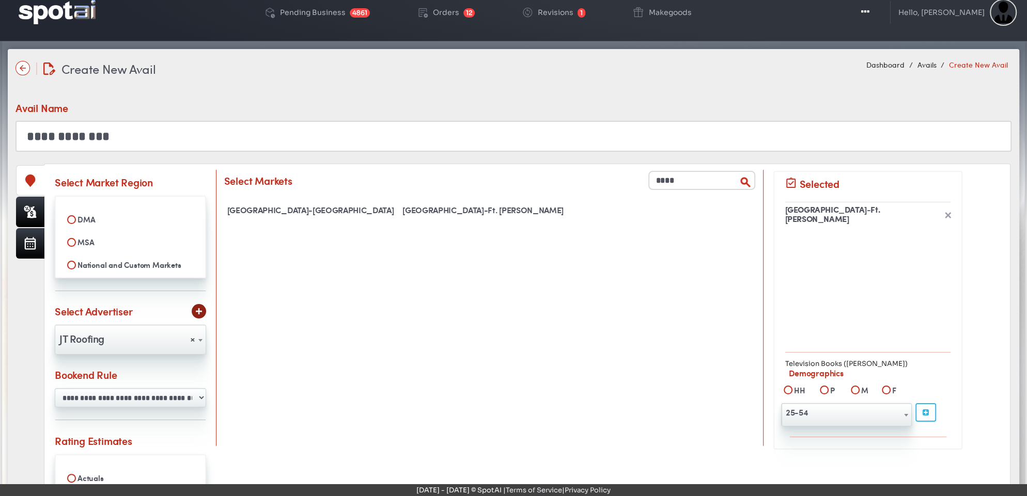  I want to click on img: line-12.svg, so click(37, 69).